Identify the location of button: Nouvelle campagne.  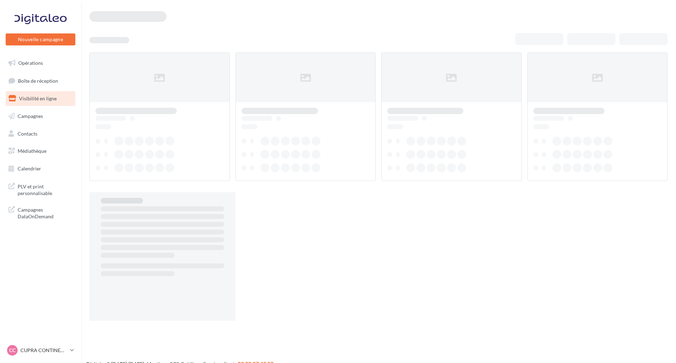
(40, 39).